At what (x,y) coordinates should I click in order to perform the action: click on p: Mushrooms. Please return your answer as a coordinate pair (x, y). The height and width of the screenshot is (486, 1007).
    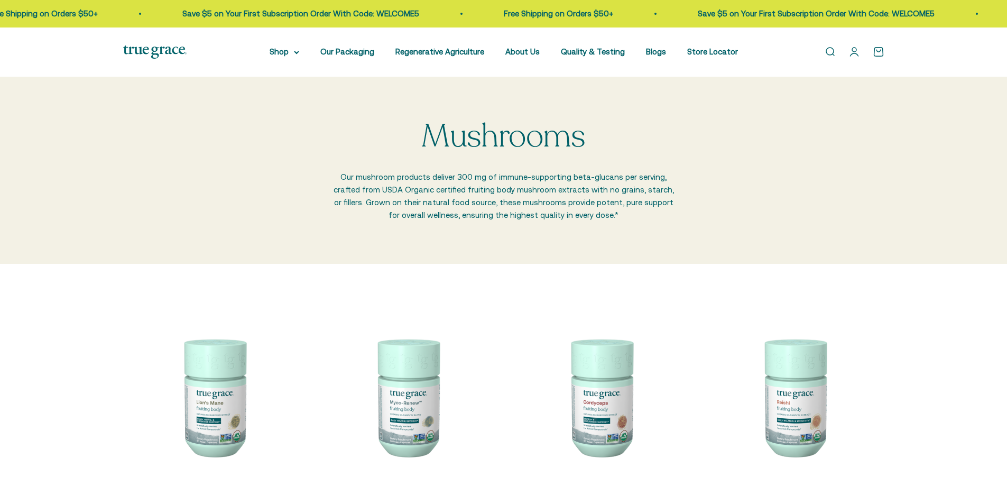
    Looking at the image, I should click on (503, 136).